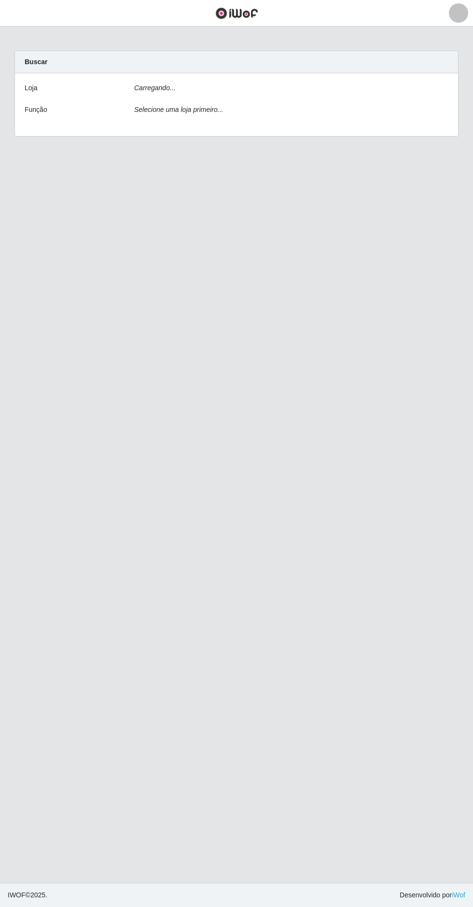 This screenshot has height=907, width=473. What do you see at coordinates (432, 895) in the screenshot?
I see `span: Desenvolvido por` at bounding box center [432, 895].